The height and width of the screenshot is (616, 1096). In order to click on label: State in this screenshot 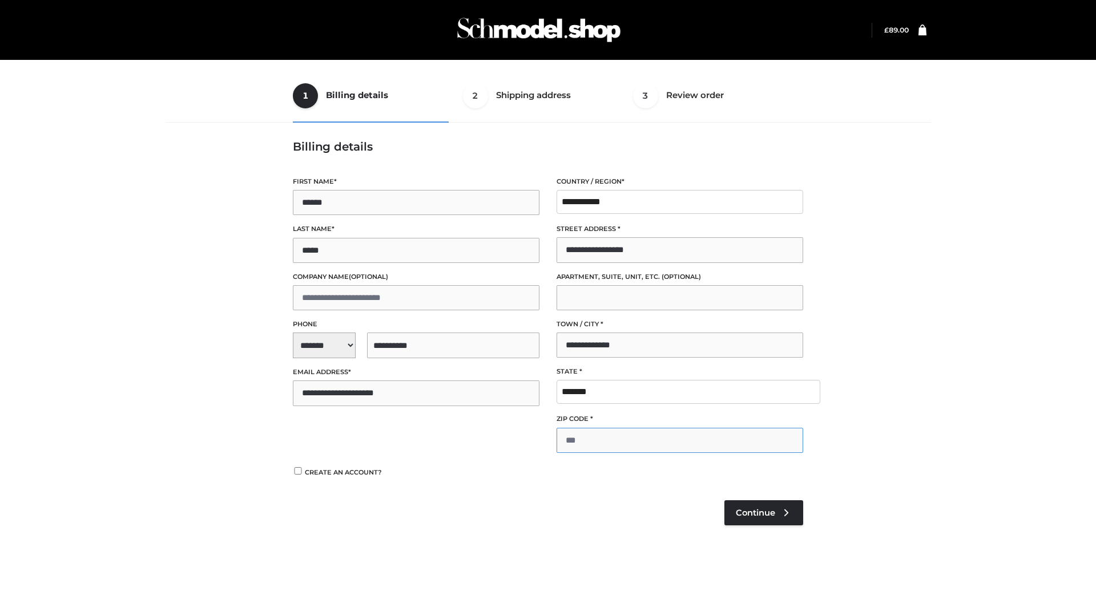, I will do `click(680, 372)`.